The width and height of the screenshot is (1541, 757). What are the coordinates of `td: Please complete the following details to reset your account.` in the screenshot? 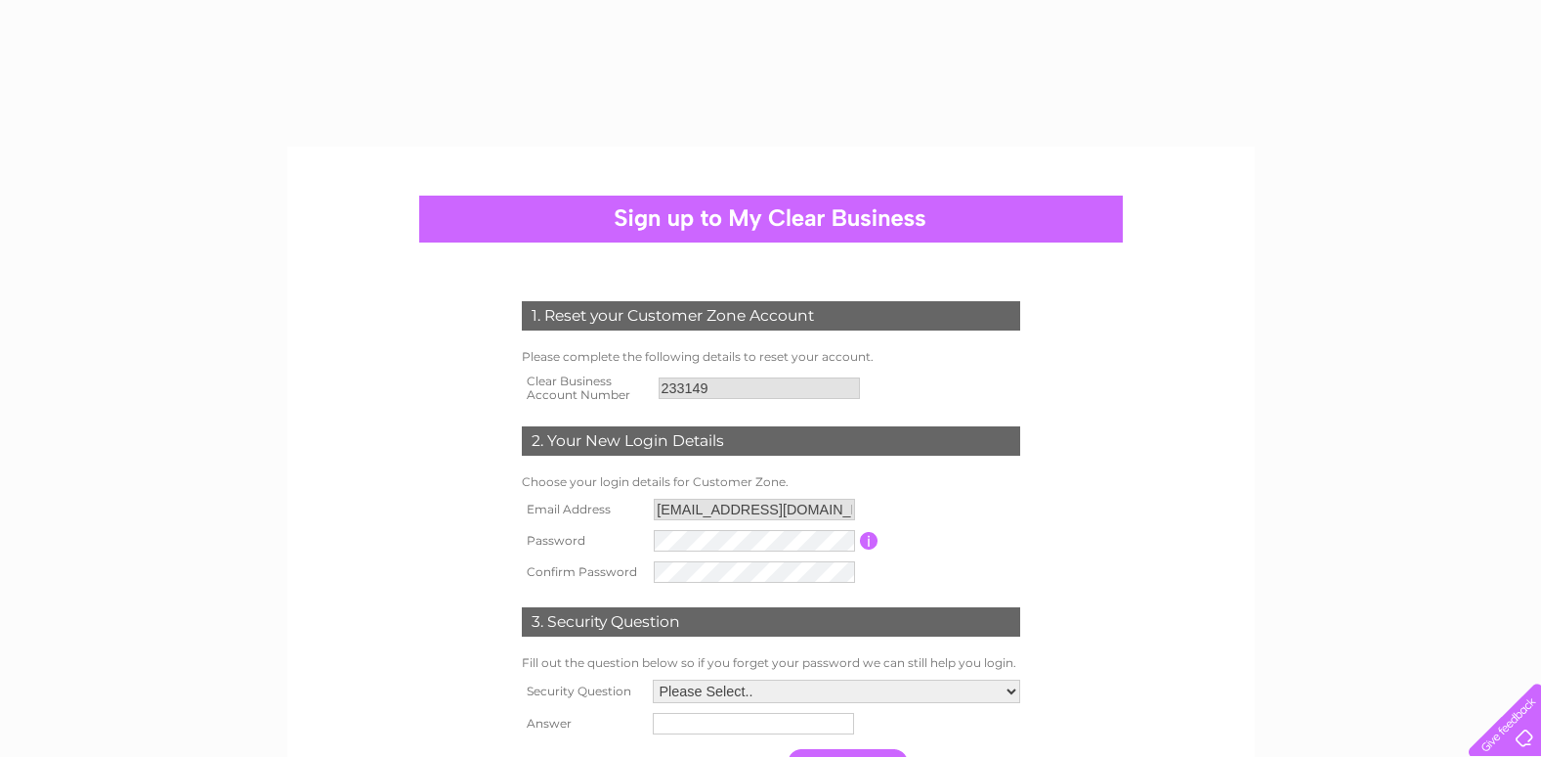 It's located at (771, 357).